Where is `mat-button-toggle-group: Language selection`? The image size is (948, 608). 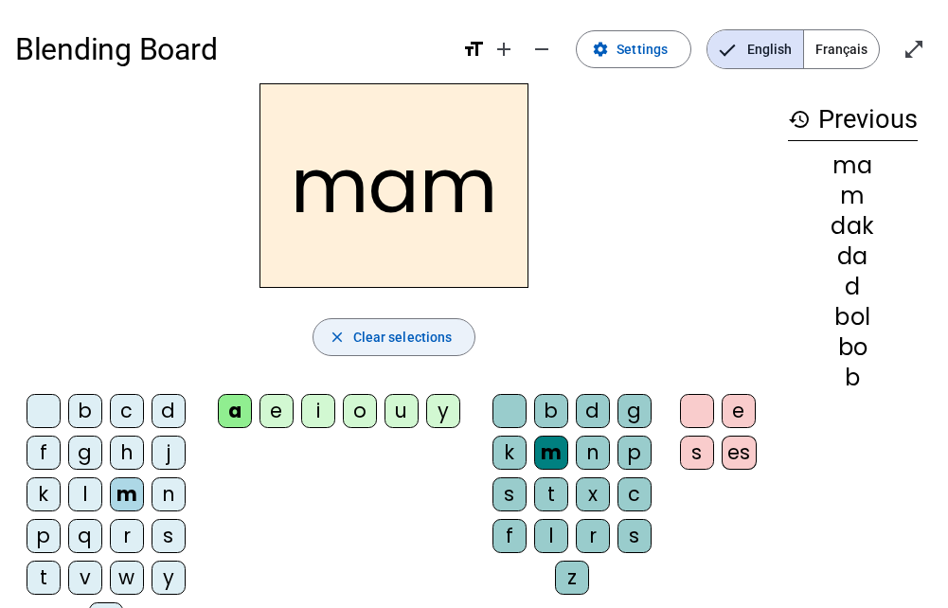
mat-button-toggle-group: Language selection is located at coordinates (793, 49).